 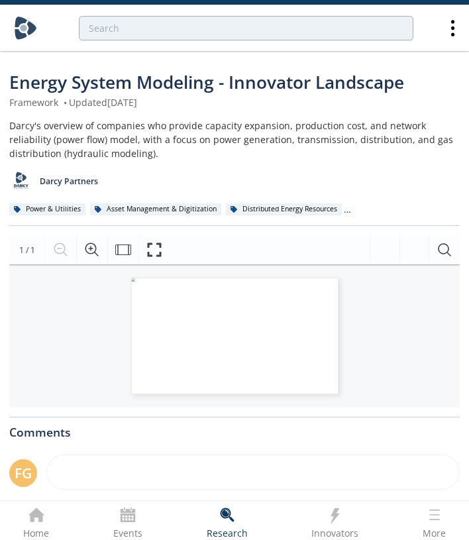 I want to click on input: Advanced Search, so click(x=246, y=28).